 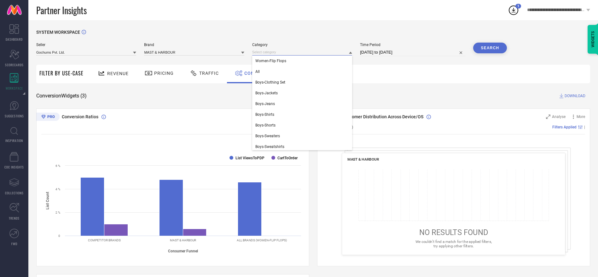 I want to click on span: Customer Distribution Across Device/OS, so click(x=383, y=117).